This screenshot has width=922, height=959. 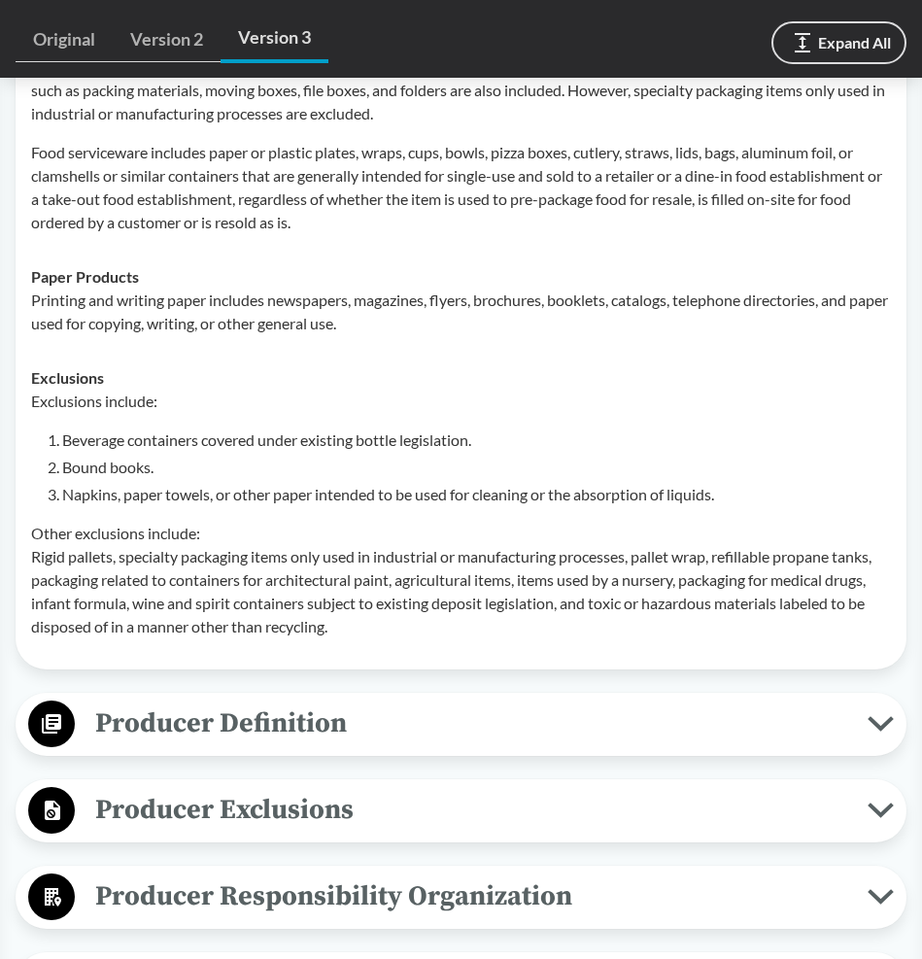 I want to click on button: Producer Exclusions, so click(x=461, y=810).